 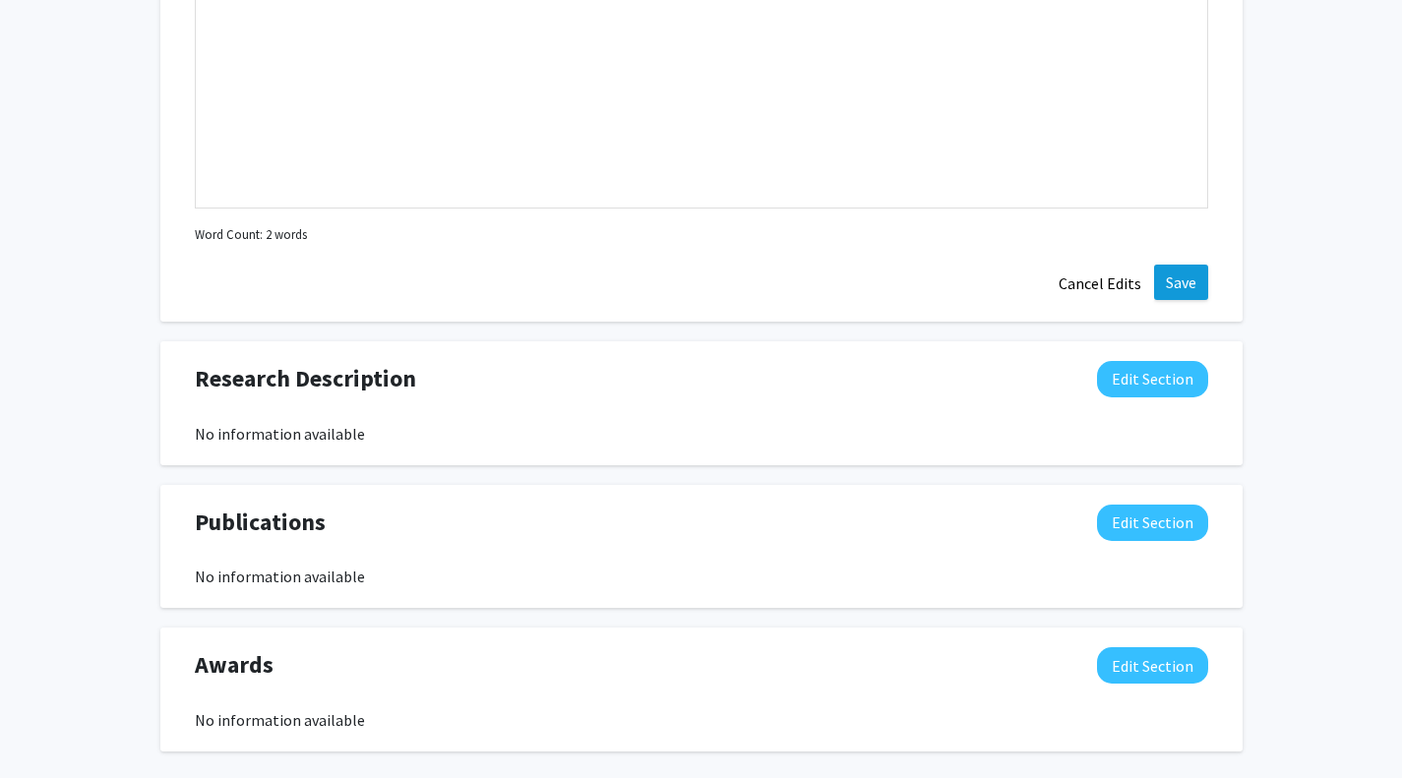 What do you see at coordinates (305, 379) in the screenshot?
I see `span: Research Description` at bounding box center [305, 379].